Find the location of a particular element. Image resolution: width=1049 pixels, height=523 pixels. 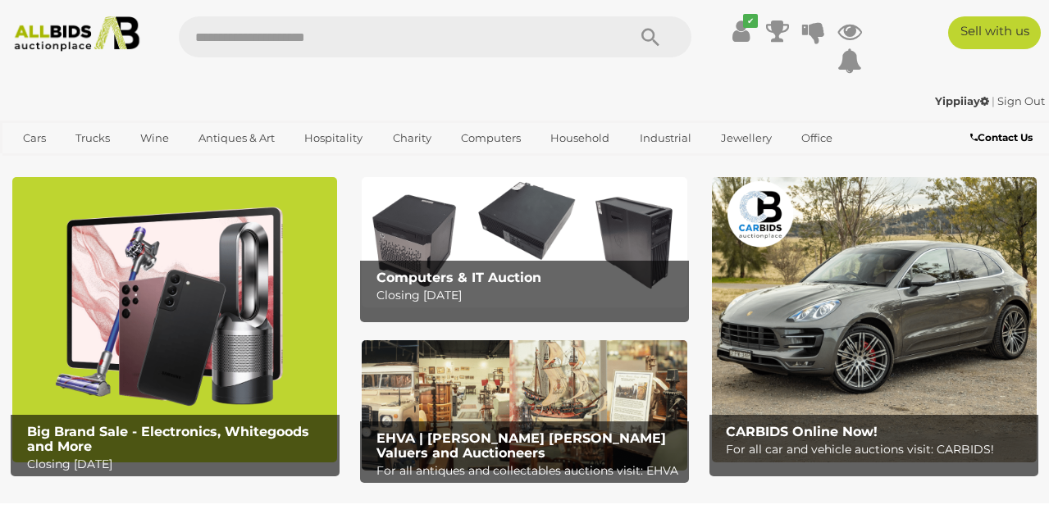

a: Trucks is located at coordinates (93, 138).